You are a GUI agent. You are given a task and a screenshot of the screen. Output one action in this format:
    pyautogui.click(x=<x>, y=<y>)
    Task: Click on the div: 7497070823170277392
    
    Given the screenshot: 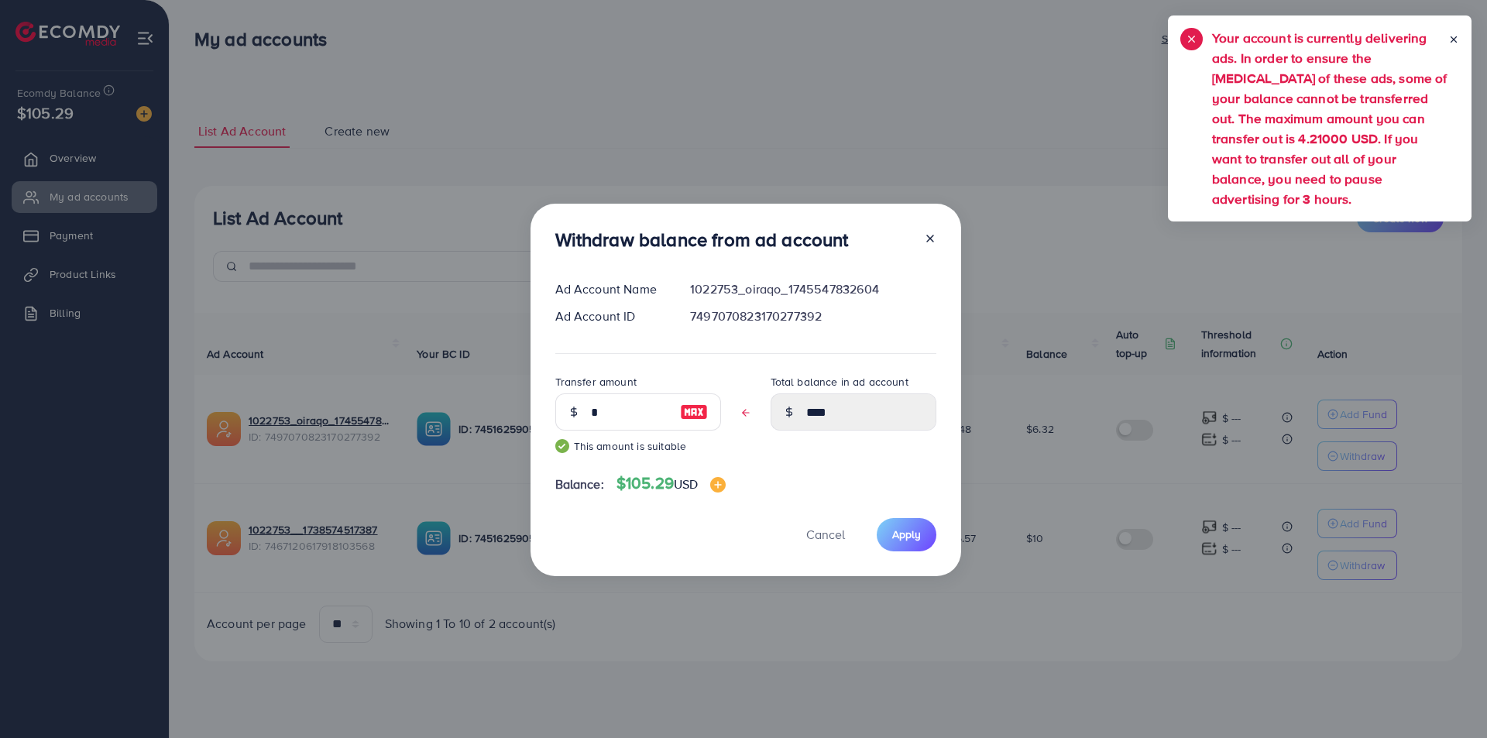 What is the action you would take?
    pyautogui.click(x=813, y=316)
    